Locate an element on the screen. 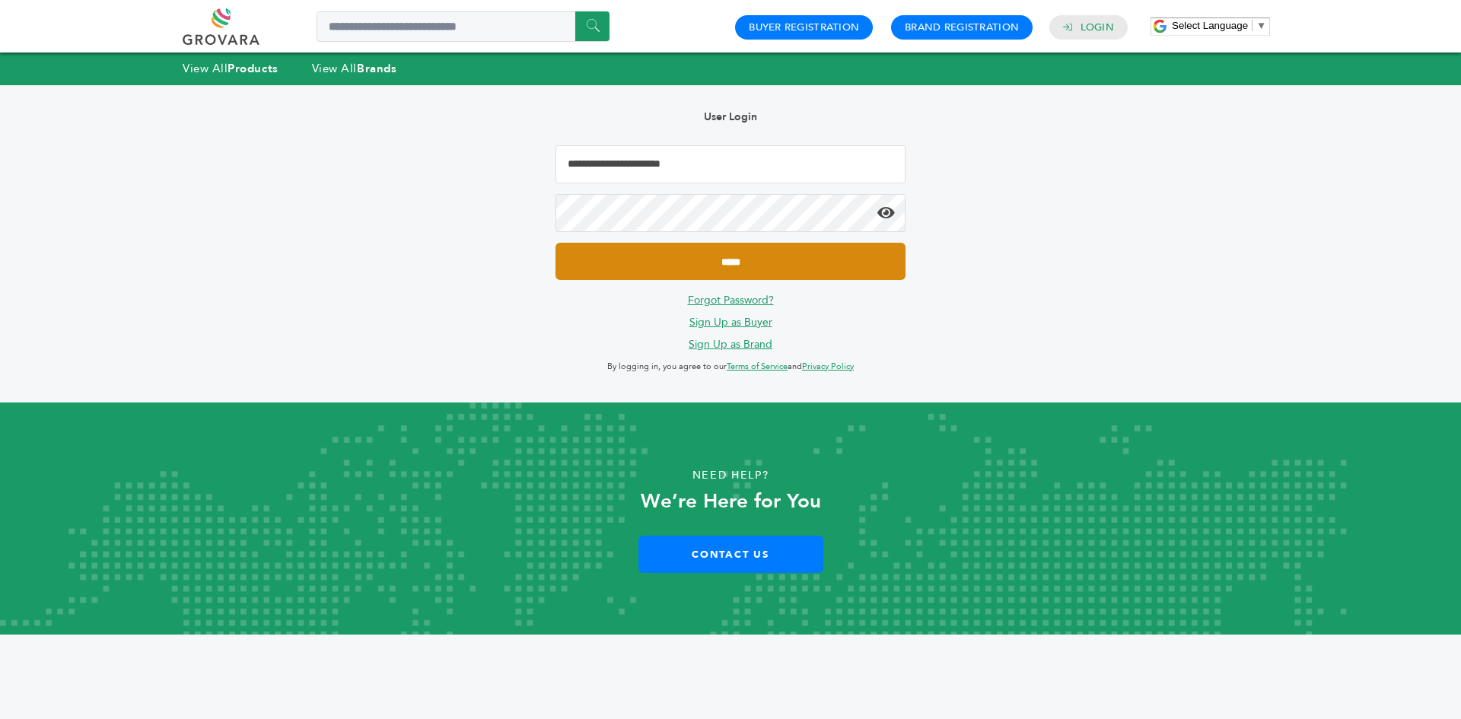 Image resolution: width=1461 pixels, height=719 pixels. input: Search a product or brand... is located at coordinates (463, 27).